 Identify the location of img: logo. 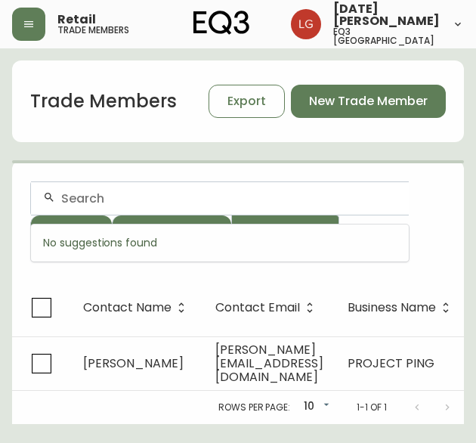
(221, 23).